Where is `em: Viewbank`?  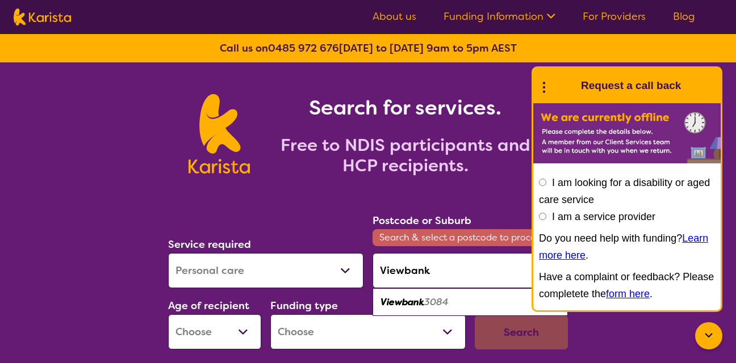 em: Viewbank is located at coordinates (402, 302).